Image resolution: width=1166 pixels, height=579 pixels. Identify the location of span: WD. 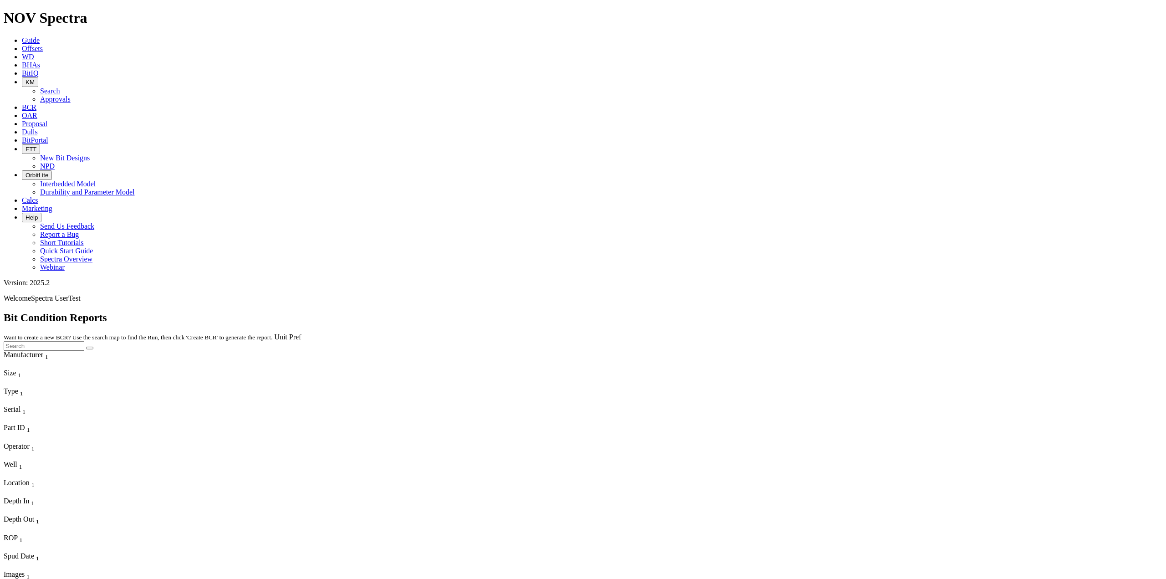
(28, 56).